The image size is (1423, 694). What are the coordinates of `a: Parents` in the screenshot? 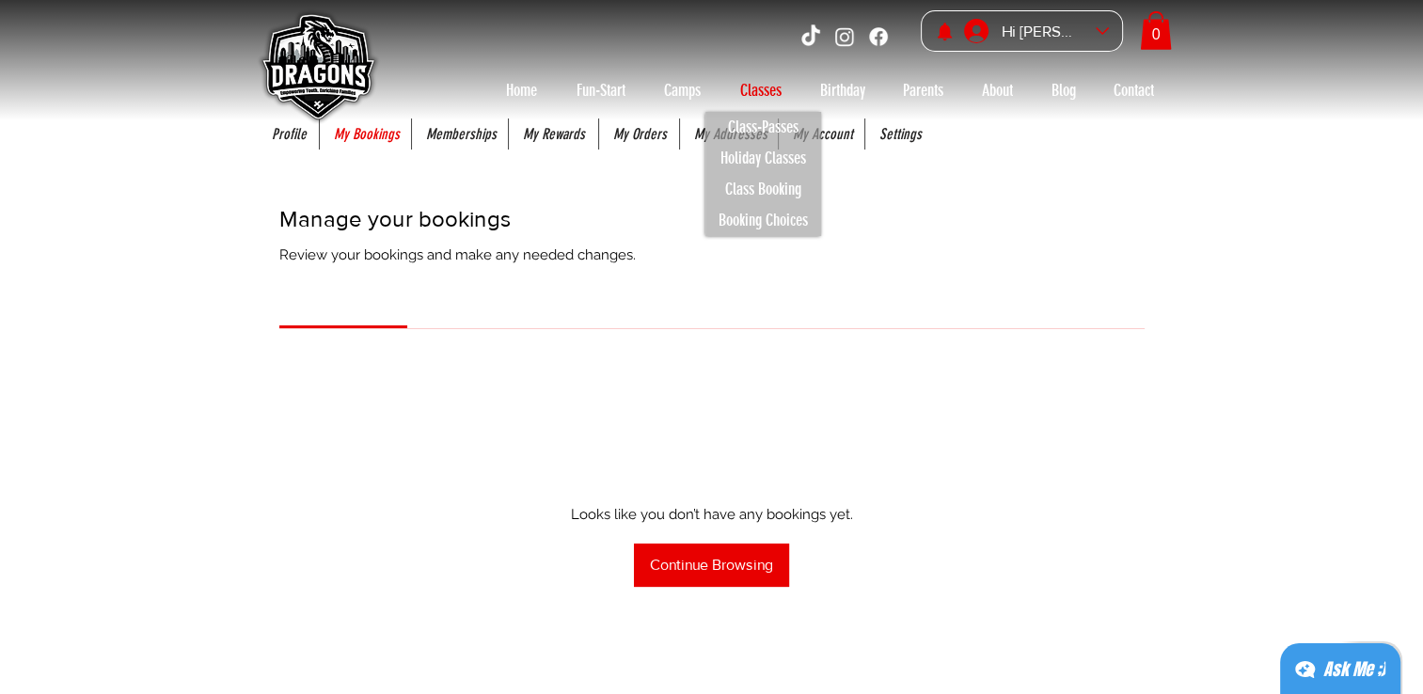 It's located at (923, 90).